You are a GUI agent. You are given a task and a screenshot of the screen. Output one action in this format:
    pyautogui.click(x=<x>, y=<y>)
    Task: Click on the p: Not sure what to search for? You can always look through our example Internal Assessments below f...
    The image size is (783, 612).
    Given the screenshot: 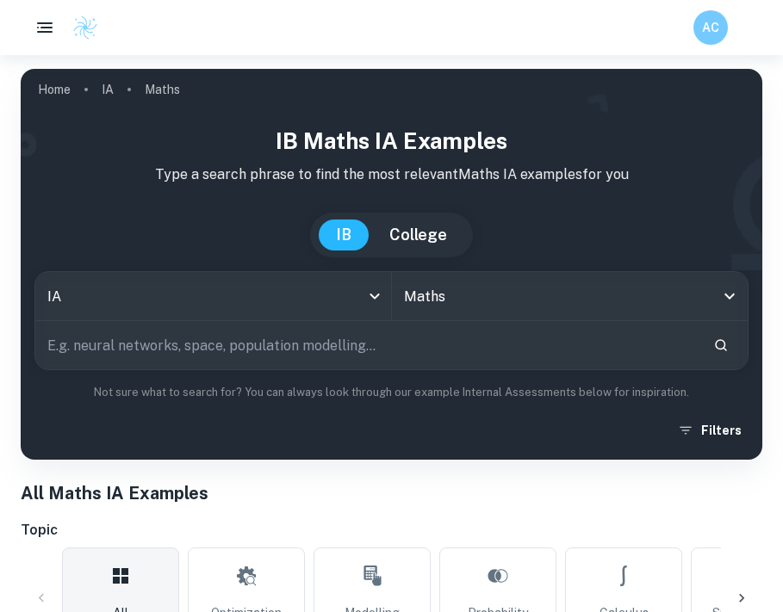 What is the action you would take?
    pyautogui.click(x=391, y=393)
    